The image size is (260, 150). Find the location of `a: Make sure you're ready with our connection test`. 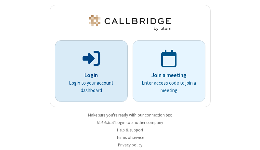

a: Make sure you're ready with our connection test is located at coordinates (130, 115).